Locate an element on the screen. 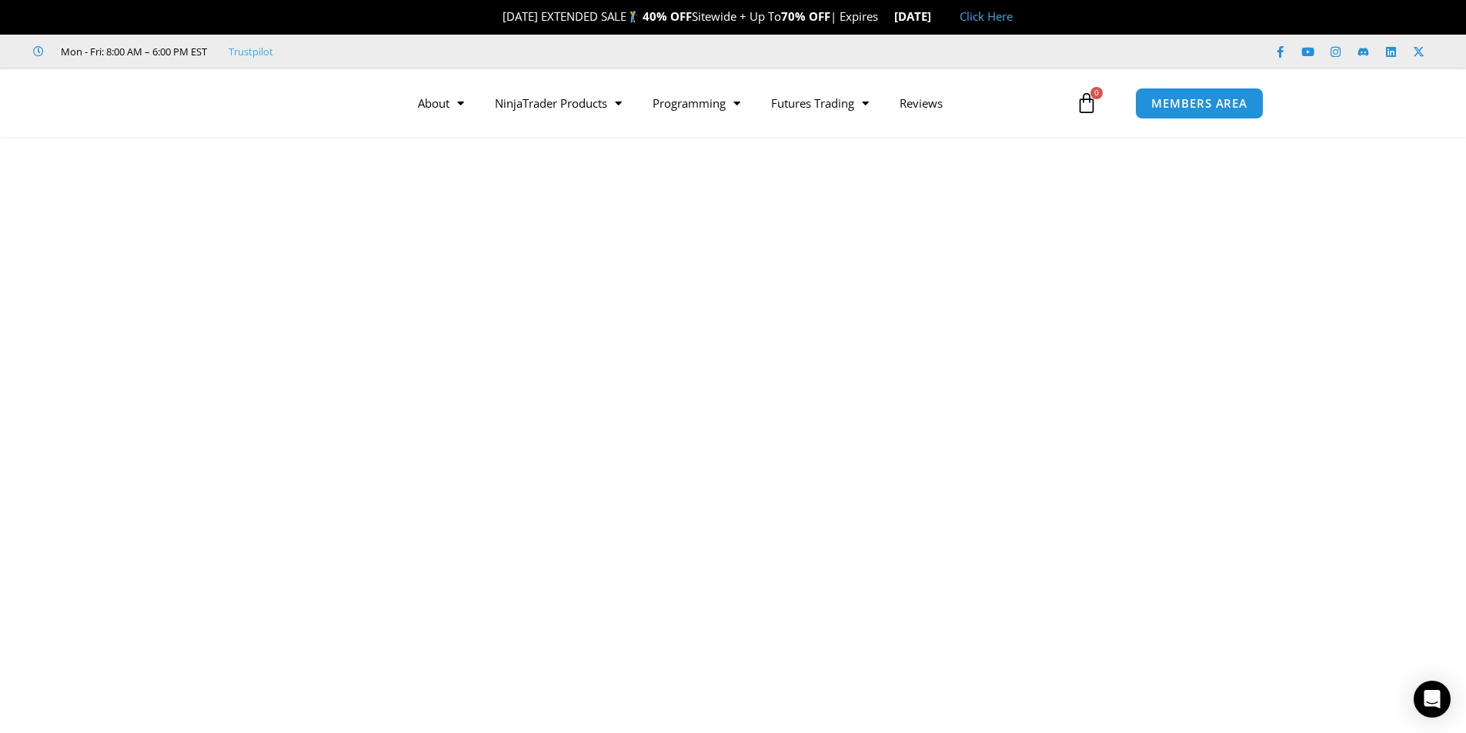 This screenshot has width=1466, height=733. span: MEMBERS AREA is located at coordinates (1199, 103).